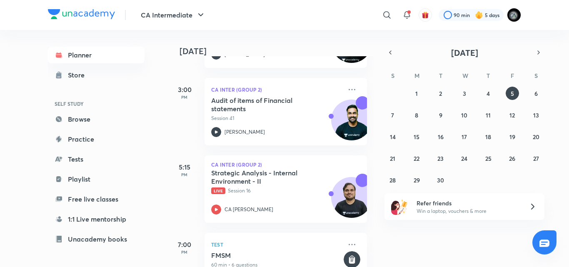 The height and width of the screenshot is (267, 569). Describe the element at coordinates (514, 15) in the screenshot. I see `img: poojita Agrawal` at that location.